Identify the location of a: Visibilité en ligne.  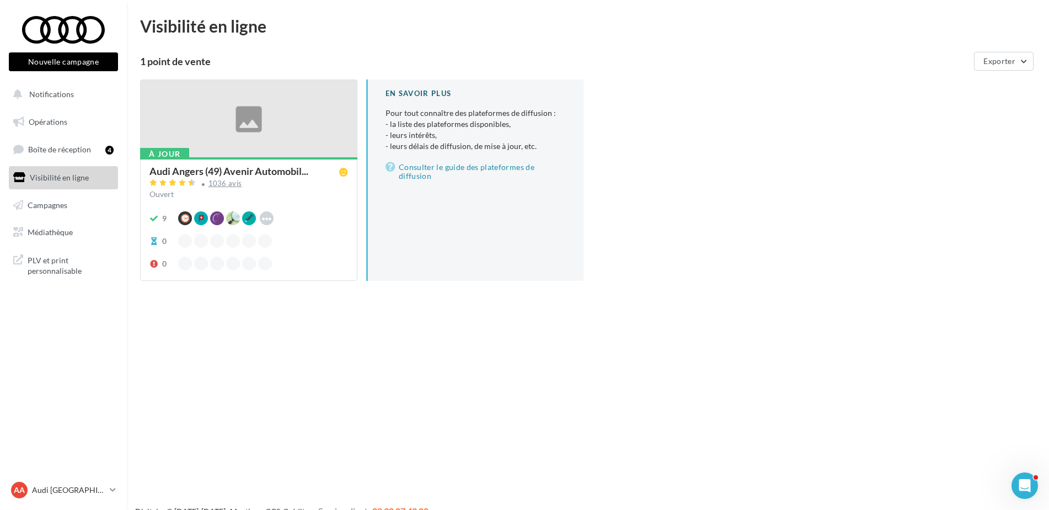
(63, 178).